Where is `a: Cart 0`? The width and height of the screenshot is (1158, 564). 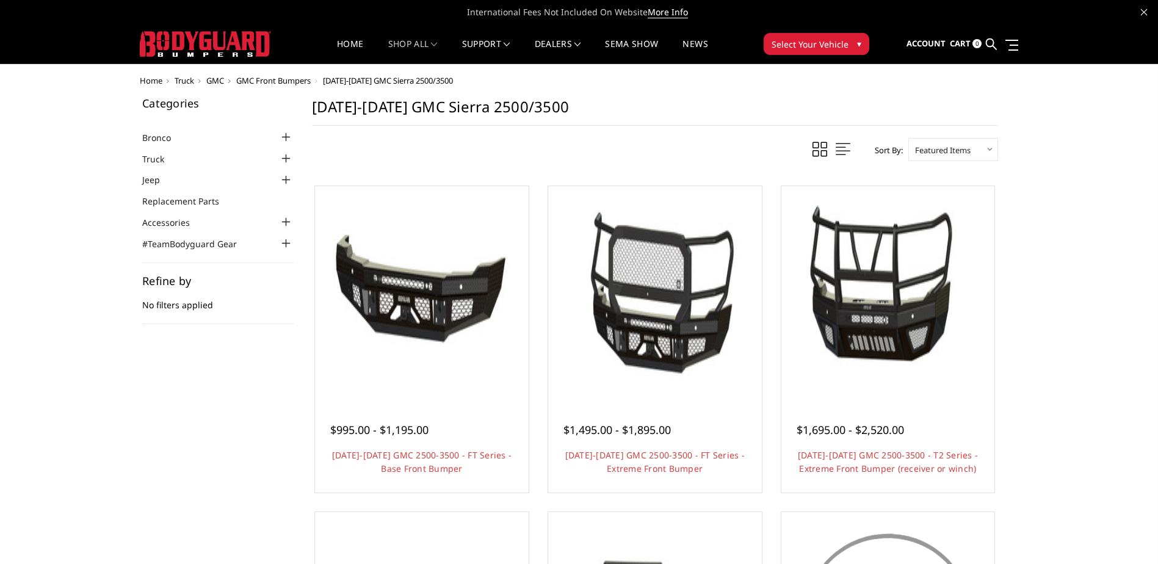
a: Cart 0 is located at coordinates (965, 44).